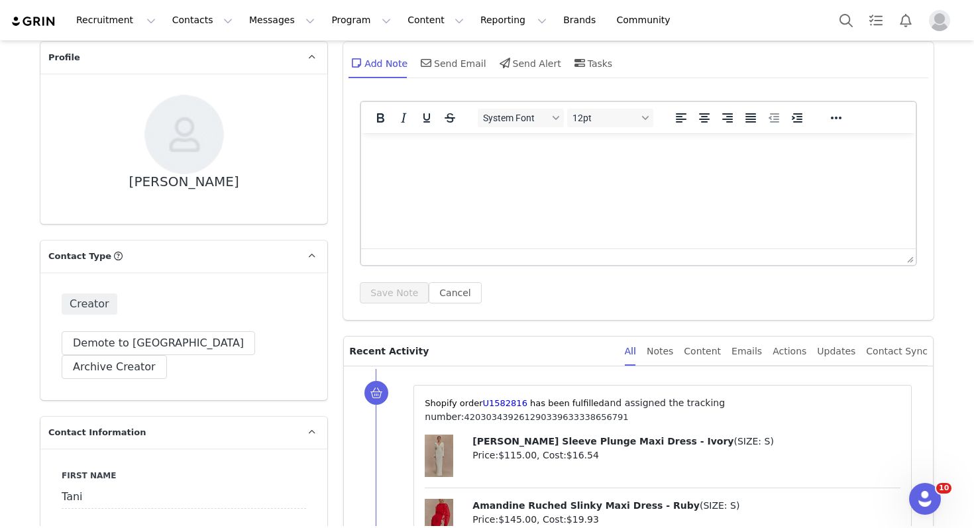 The height and width of the screenshot is (528, 974). What do you see at coordinates (183, 476) in the screenshot?
I see `label: First Name` at bounding box center [183, 476].